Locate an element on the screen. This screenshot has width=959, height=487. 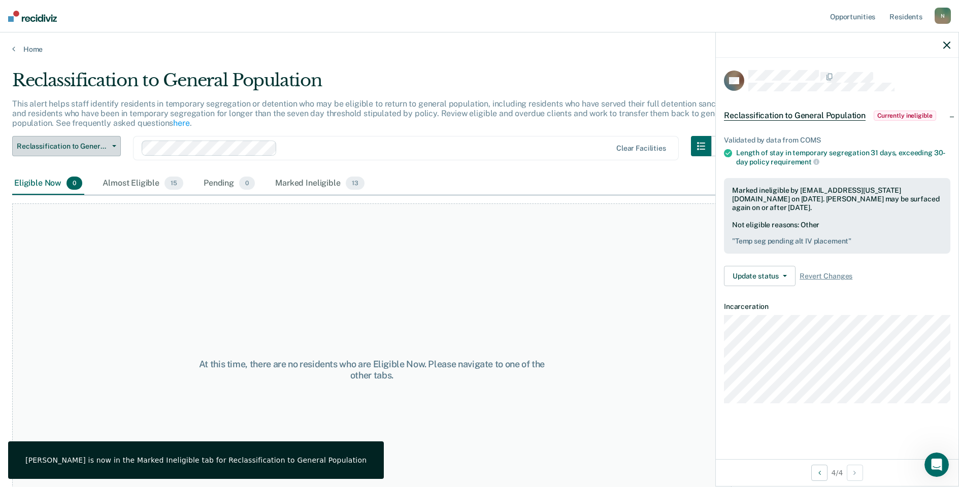
dt: Incarceration is located at coordinates (837, 307).